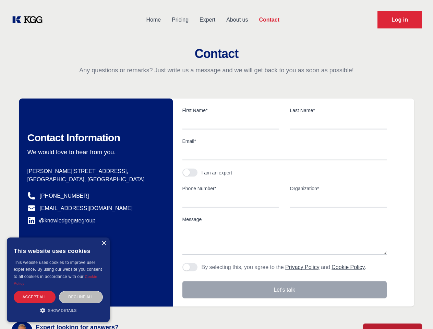 This screenshot has height=329, width=433. Describe the element at coordinates (237, 20) in the screenshot. I see `a: About us` at that location.